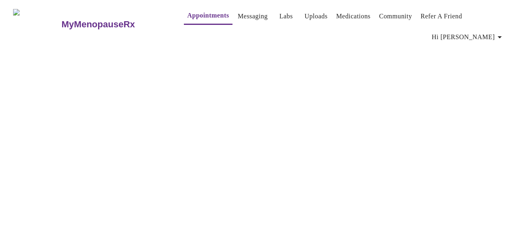 Image resolution: width=523 pixels, height=228 pixels. What do you see at coordinates (286, 16) in the screenshot?
I see `a: Labs` at bounding box center [286, 16].